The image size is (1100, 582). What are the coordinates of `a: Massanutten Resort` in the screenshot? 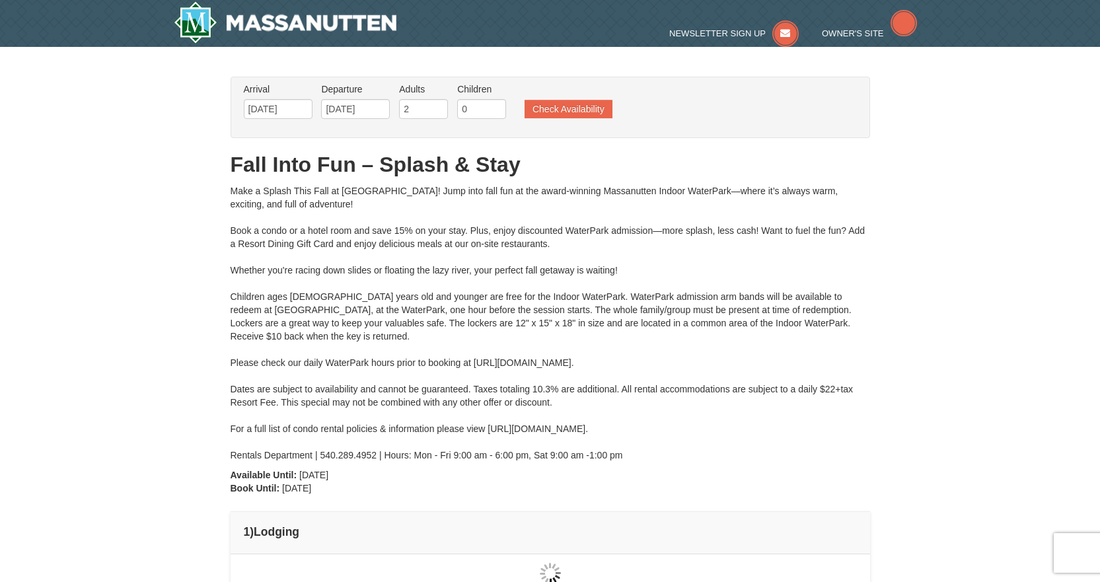 It's located at (285, 22).